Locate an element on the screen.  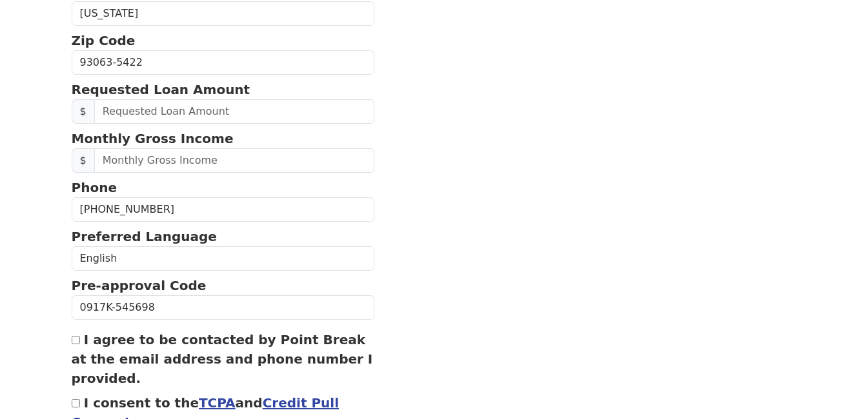
strong: Preferred Language is located at coordinates (144, 237).